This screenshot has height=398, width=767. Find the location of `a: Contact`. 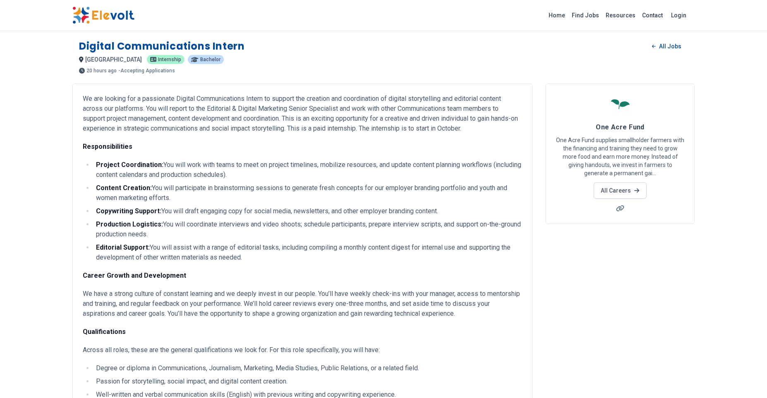

a: Contact is located at coordinates (652, 15).